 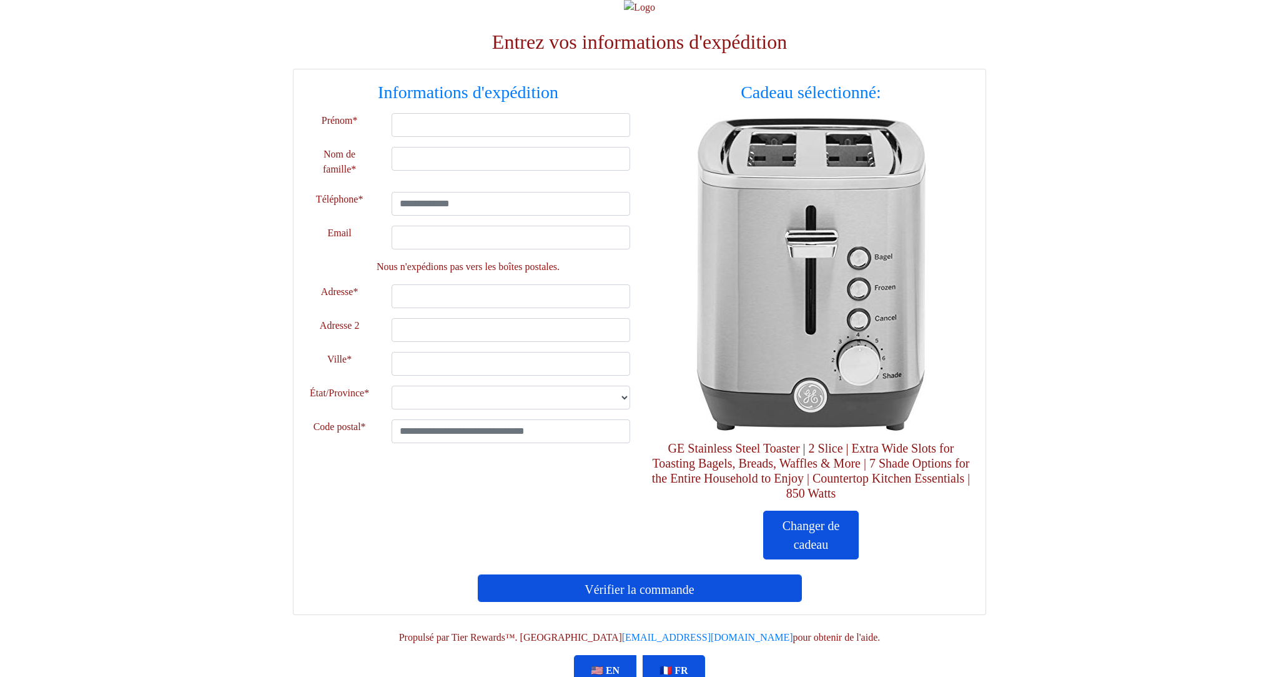 What do you see at coordinates (468, 92) in the screenshot?
I see `h3: Informations d'expédition` at bounding box center [468, 92].